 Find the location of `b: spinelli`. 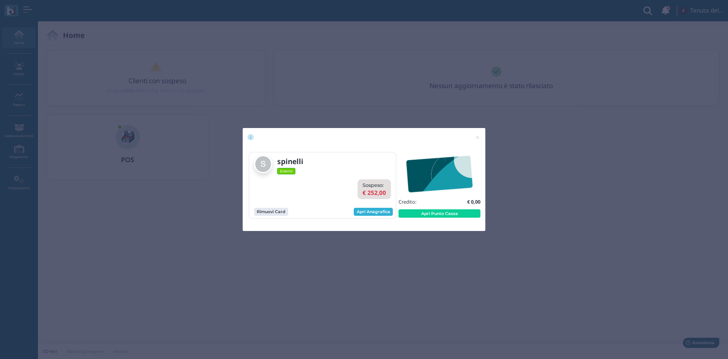

b: spinelli is located at coordinates (290, 161).